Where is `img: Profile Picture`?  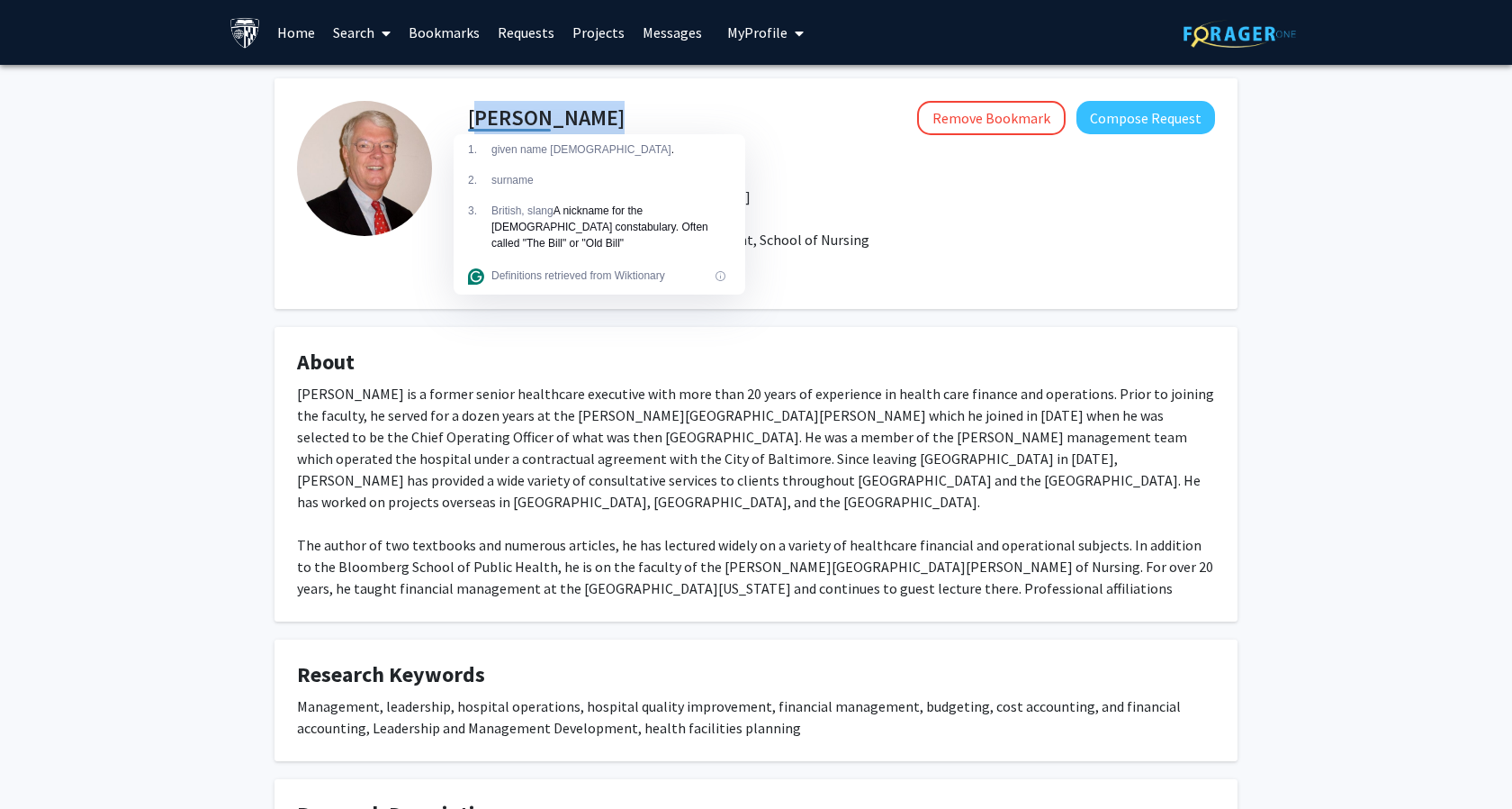
img: Profile Picture is located at coordinates (365, 168).